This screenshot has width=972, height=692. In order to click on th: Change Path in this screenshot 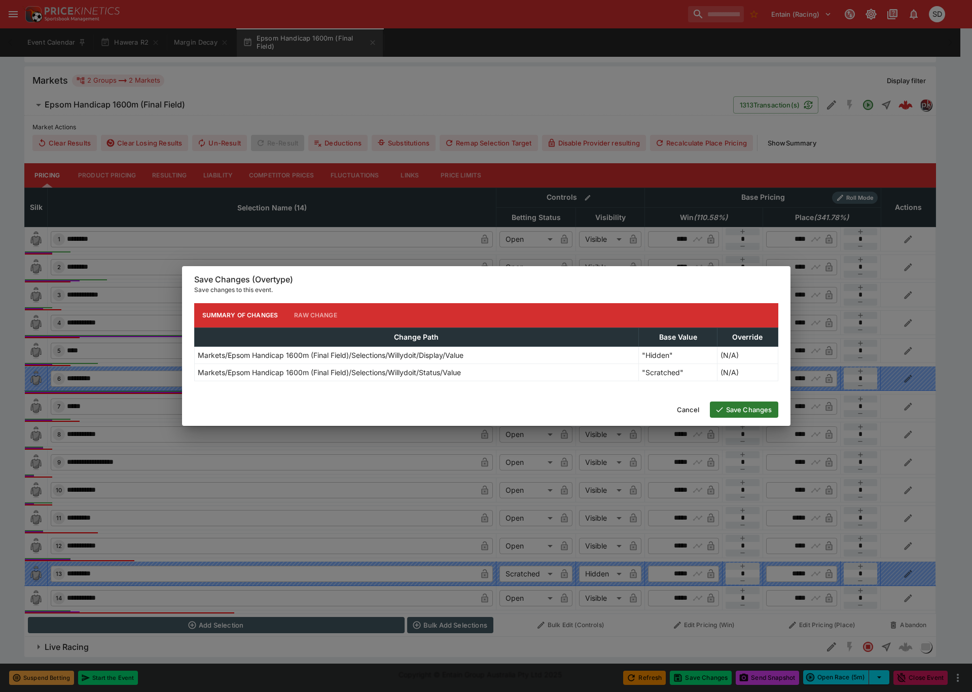, I will do `click(416, 337)`.